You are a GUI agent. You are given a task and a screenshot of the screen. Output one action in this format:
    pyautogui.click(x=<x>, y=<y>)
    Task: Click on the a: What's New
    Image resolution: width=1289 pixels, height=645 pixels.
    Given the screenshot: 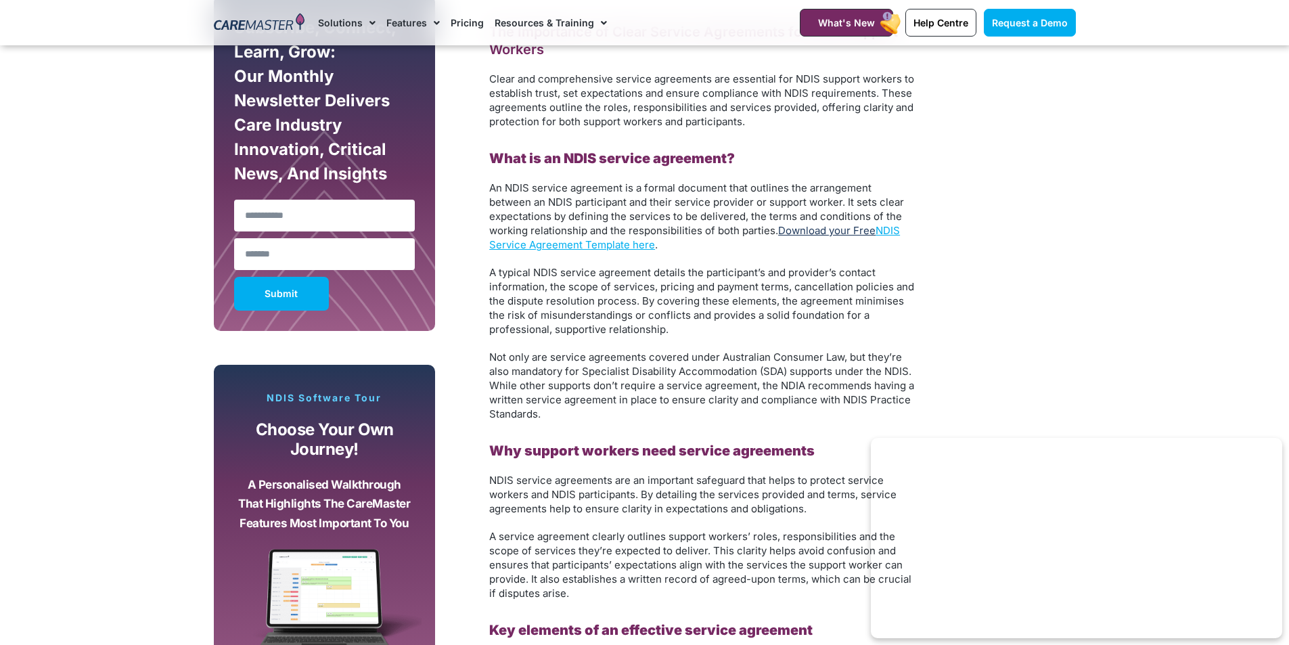 What is the action you would take?
    pyautogui.click(x=847, y=22)
    